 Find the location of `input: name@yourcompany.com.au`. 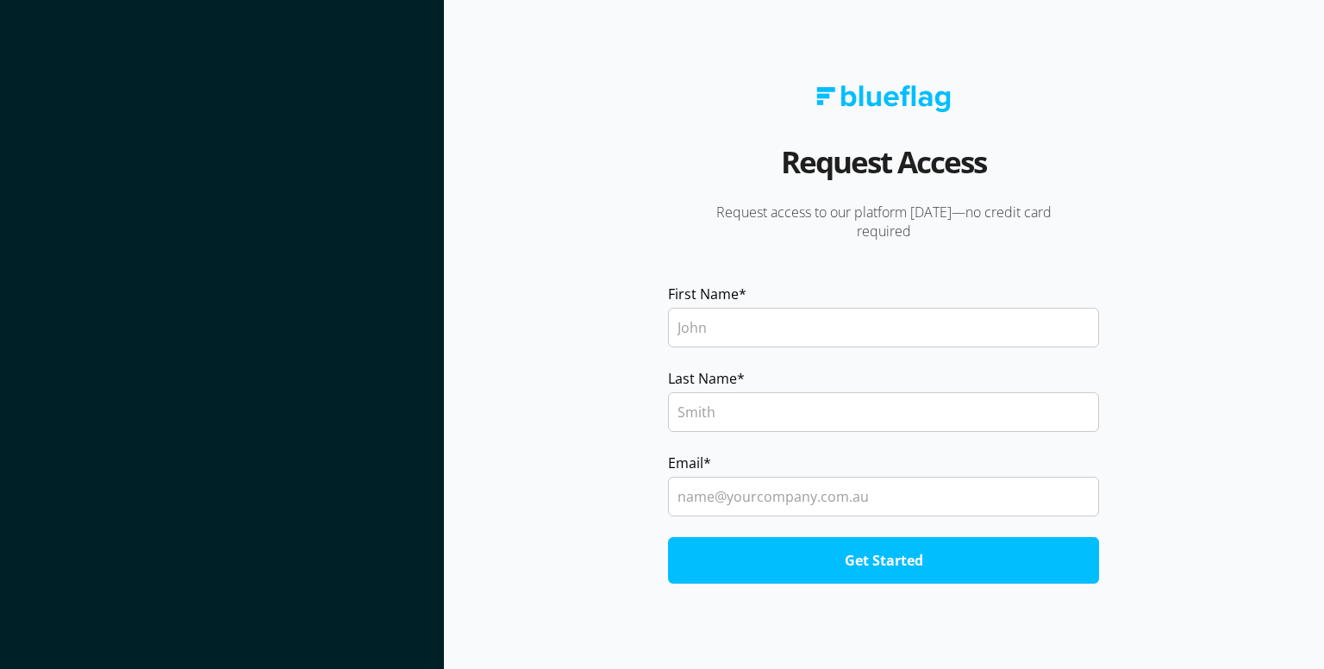

input: name@yourcompany.com.au is located at coordinates (884, 497).